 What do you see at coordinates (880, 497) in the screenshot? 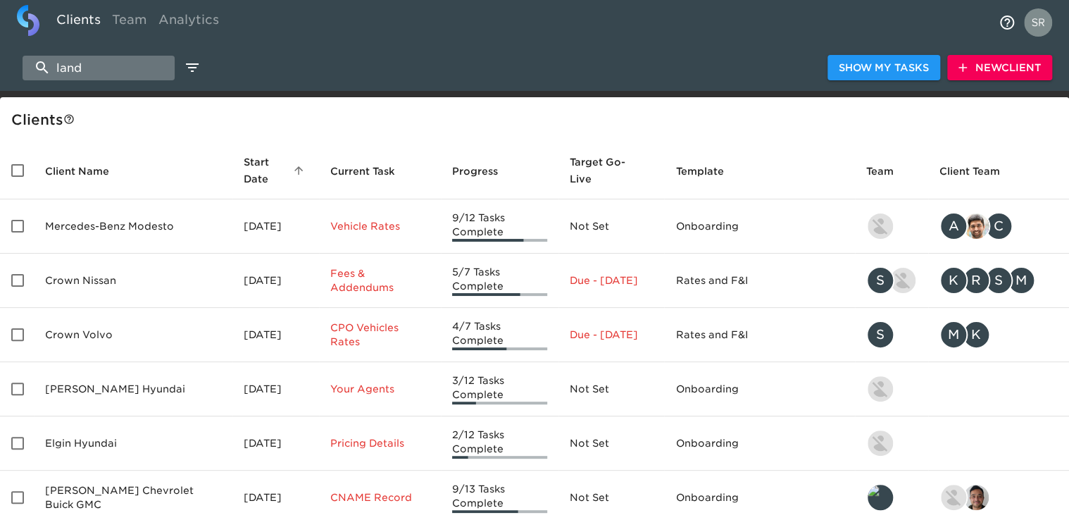
I see `img: leland@roadster.com` at bounding box center [880, 497].